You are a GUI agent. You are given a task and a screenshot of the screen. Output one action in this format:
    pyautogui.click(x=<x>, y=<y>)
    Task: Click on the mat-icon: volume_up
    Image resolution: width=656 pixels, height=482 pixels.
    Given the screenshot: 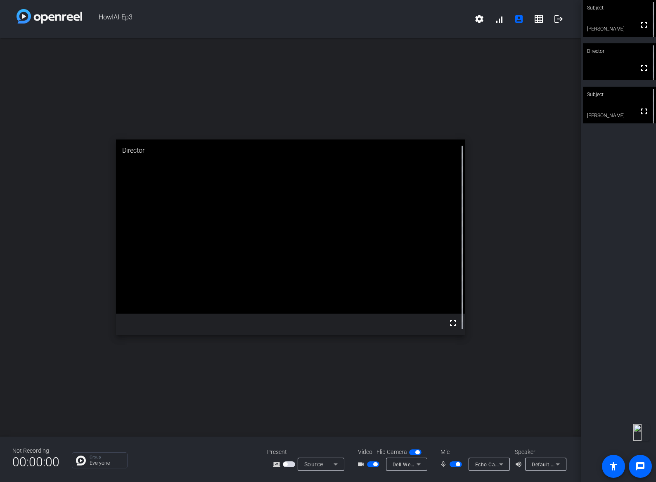 What is the action you would take?
    pyautogui.click(x=519, y=464)
    